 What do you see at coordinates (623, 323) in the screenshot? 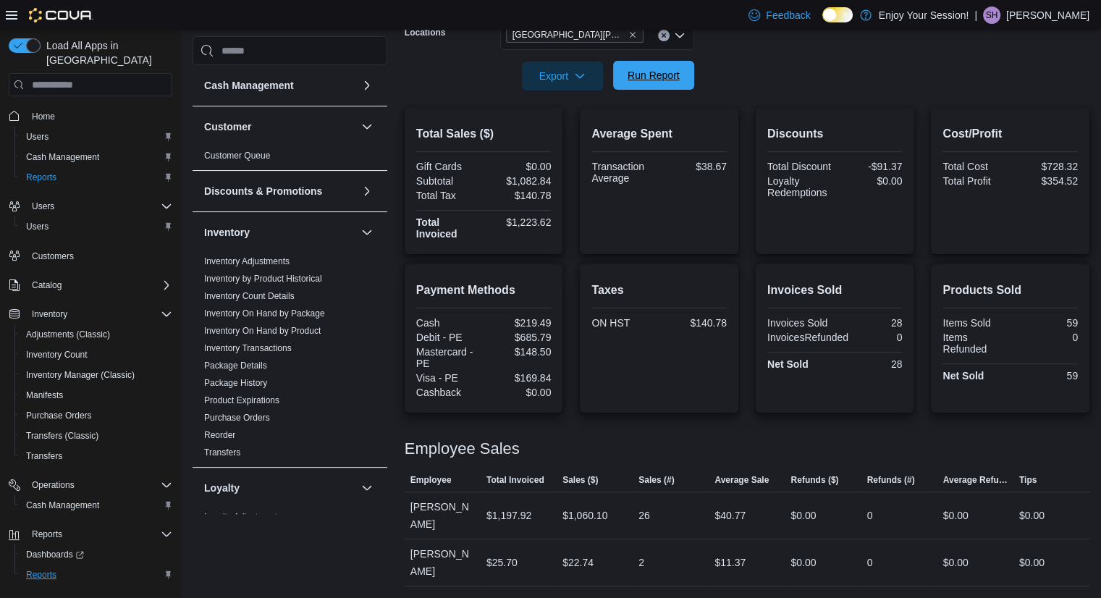
I see `div: ON HST` at bounding box center [623, 323].